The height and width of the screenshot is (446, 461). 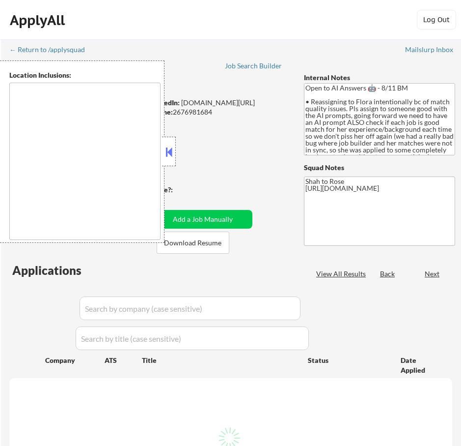 I want to click on div: ApplyAll, so click(x=39, y=20).